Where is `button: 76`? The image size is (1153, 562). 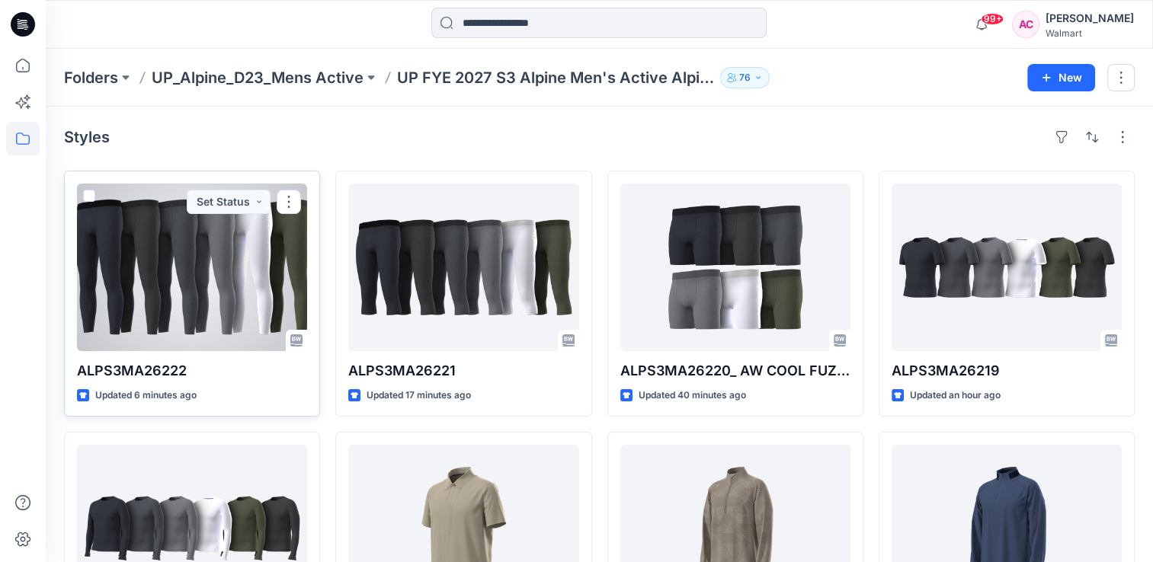
button: 76 is located at coordinates (744, 78).